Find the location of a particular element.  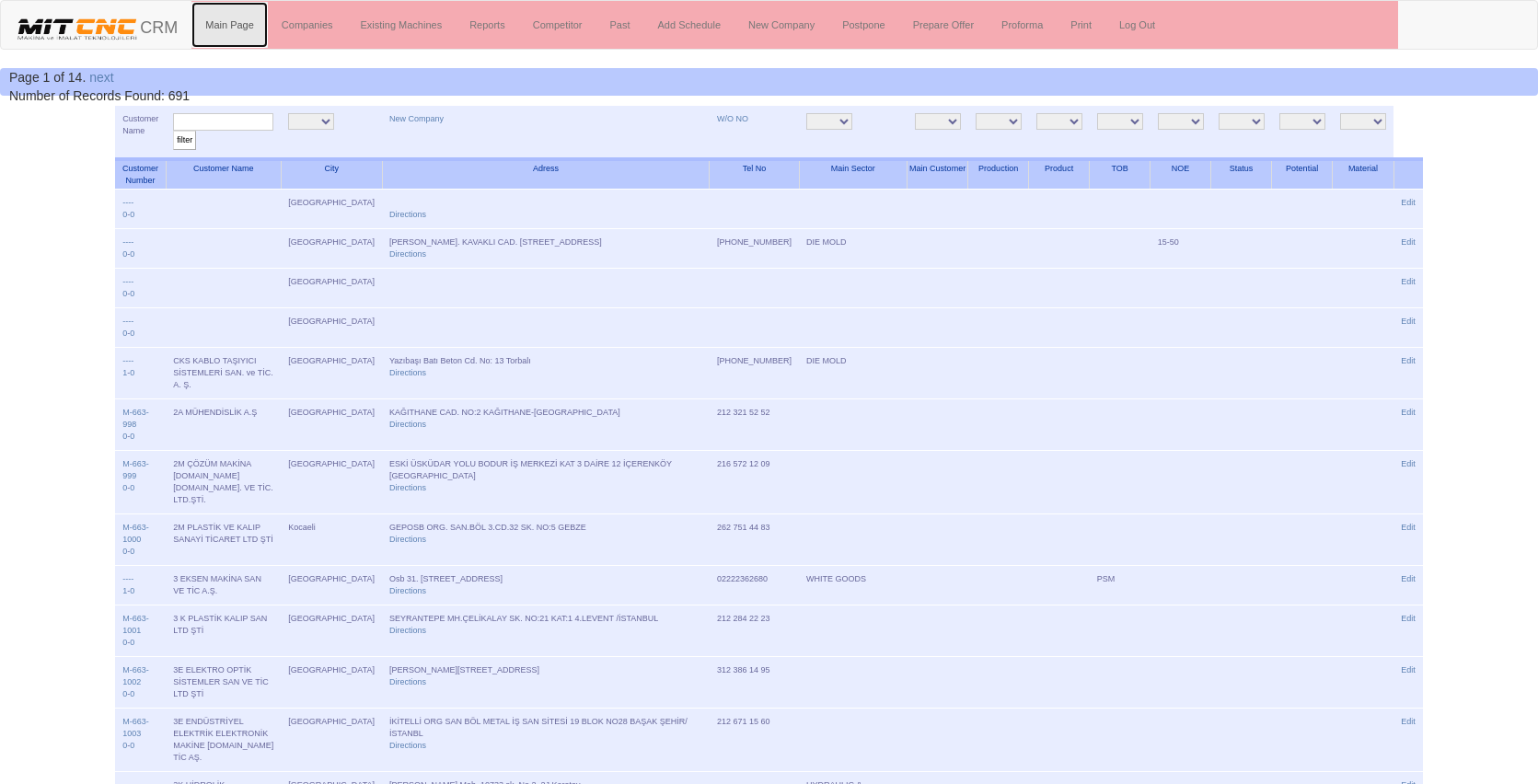

a: W/O NO is located at coordinates (733, 118).